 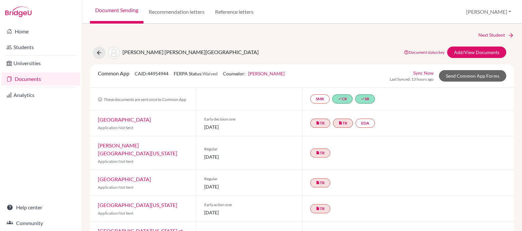 What do you see at coordinates (41, 95) in the screenshot?
I see `a: Analytics` at bounding box center [41, 95].